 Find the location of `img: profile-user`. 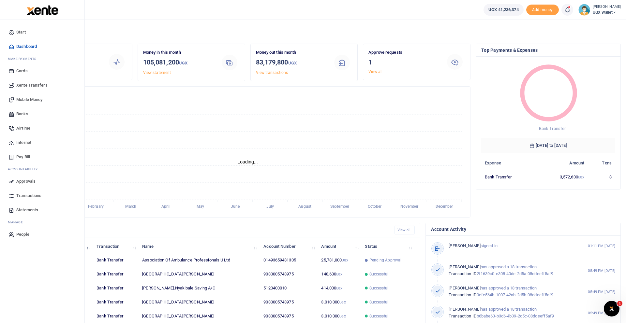

img: profile-user is located at coordinates (584, 10).